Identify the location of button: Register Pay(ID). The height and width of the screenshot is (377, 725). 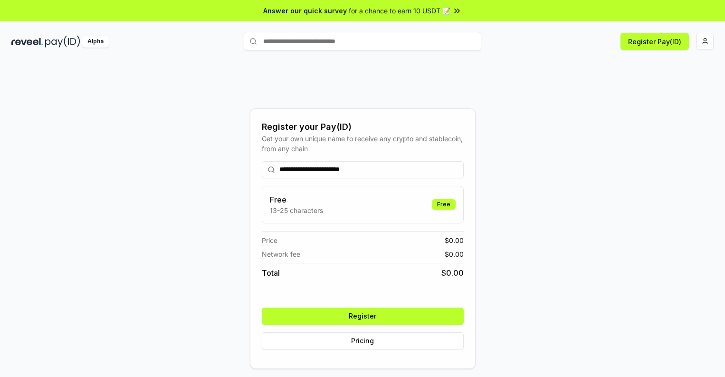
(655, 41).